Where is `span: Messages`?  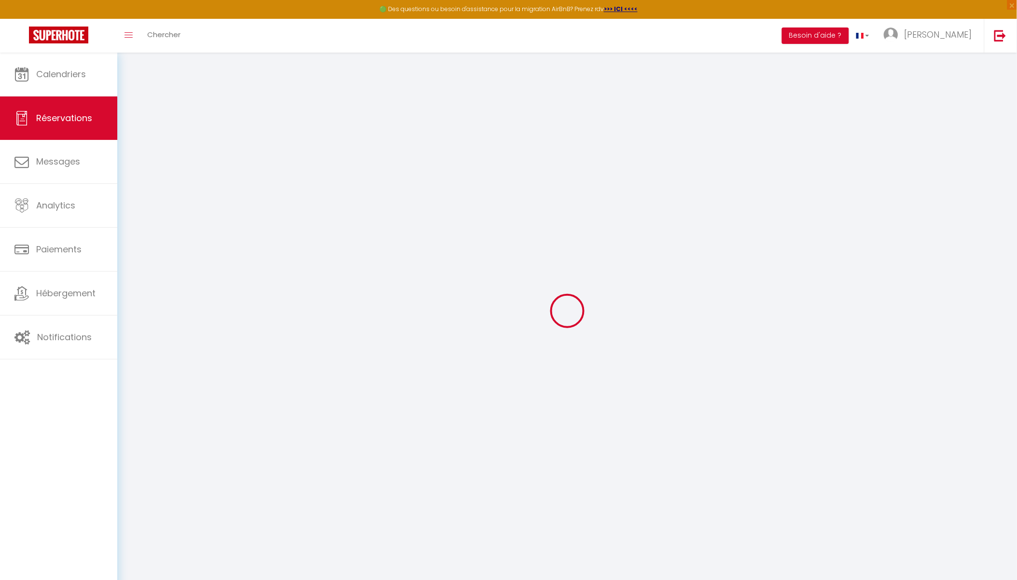 span: Messages is located at coordinates (58, 161).